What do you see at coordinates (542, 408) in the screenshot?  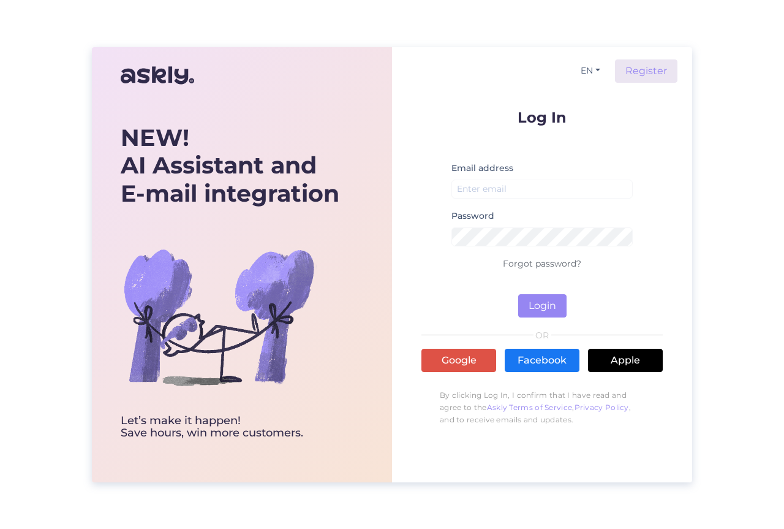 I see `p: By clicking Log In, I confirm that I have read and agree to the , , and to receive emails and upd...` at bounding box center [542, 408].